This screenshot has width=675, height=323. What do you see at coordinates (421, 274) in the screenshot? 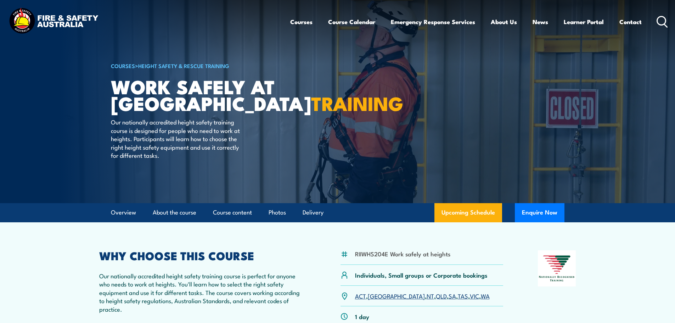
I see `p: Individuals, Small groups or Corporate bookings` at bounding box center [421, 274].